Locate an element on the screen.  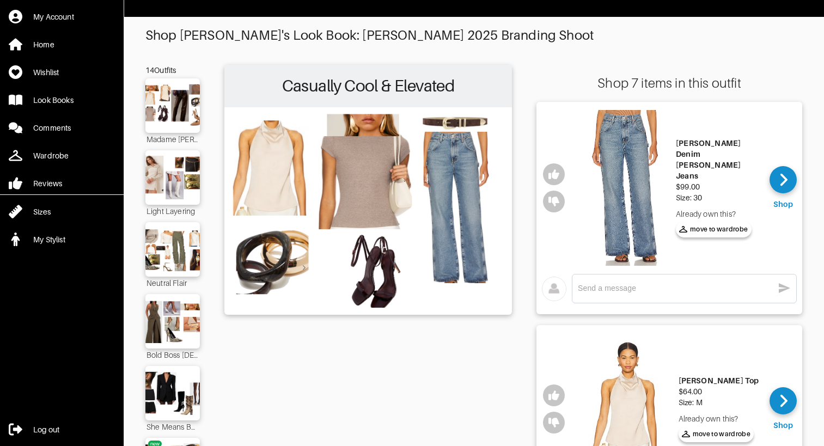
div: Sizes is located at coordinates (42, 212).